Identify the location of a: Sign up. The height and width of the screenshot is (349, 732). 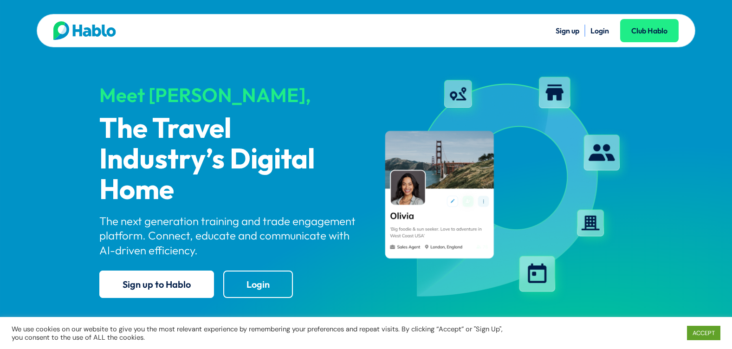
(567, 31).